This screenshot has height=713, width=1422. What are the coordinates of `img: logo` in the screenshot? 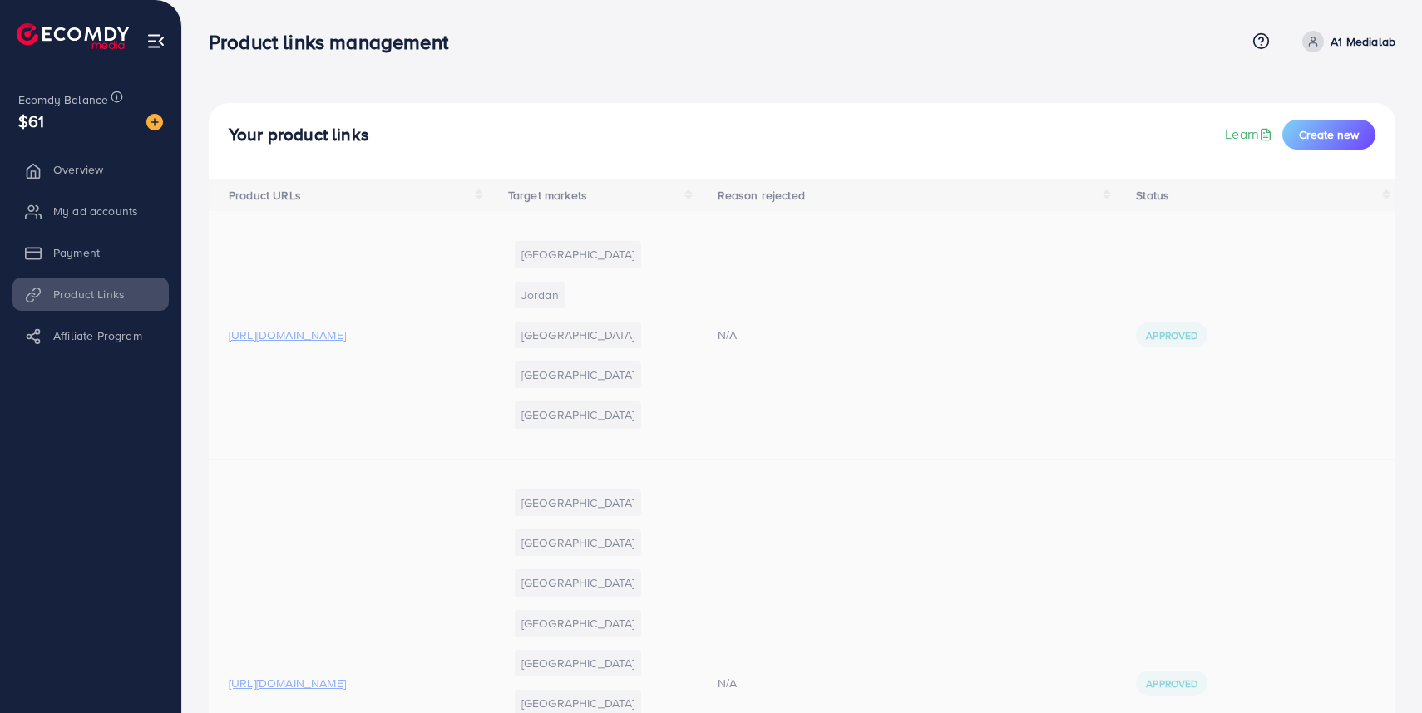 It's located at (72, 36).